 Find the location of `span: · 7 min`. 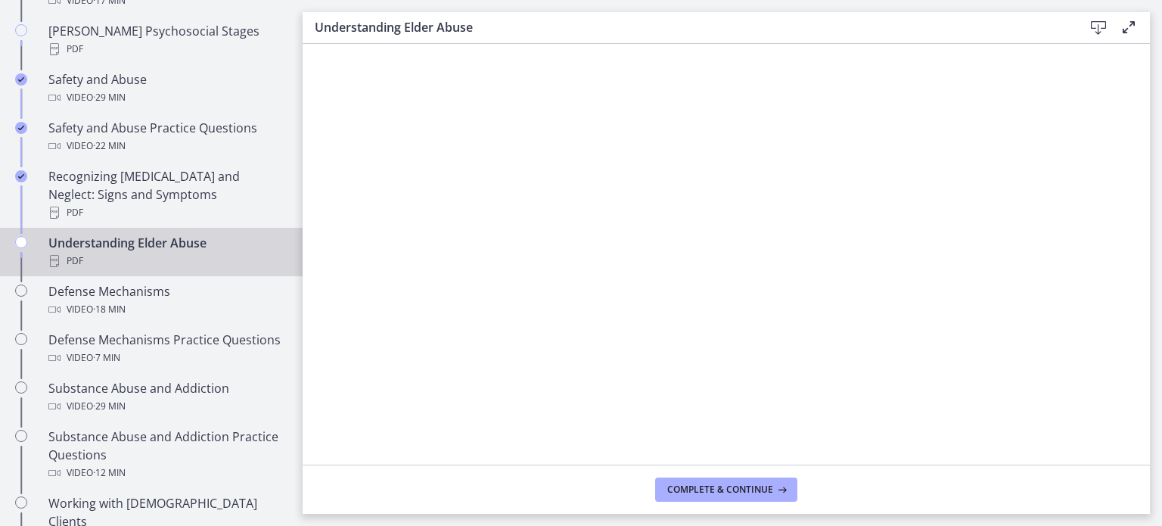

span: · 7 min is located at coordinates (107, 358).